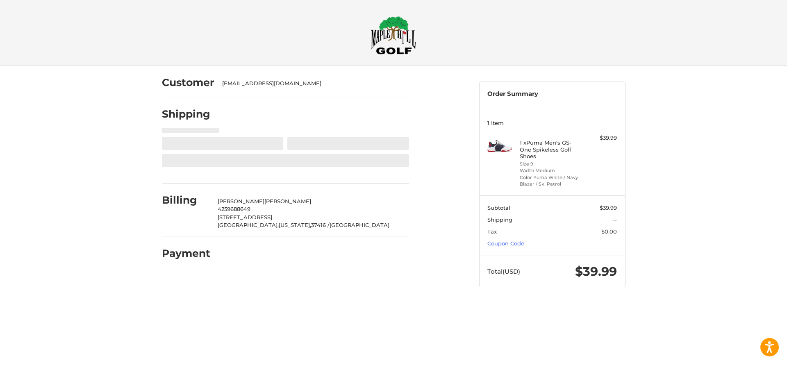  What do you see at coordinates (500, 220) in the screenshot?
I see `span: Shipping` at bounding box center [500, 220].